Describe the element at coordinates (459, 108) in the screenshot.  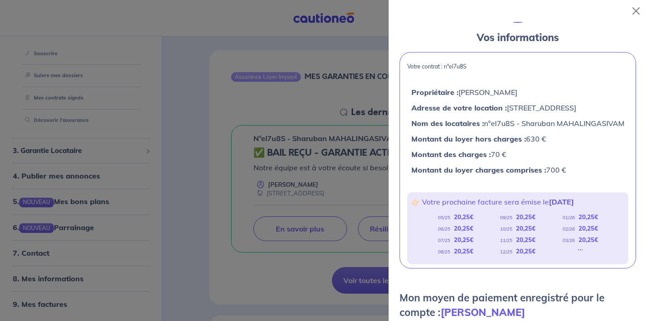
I see `strong: Adresse de votre location :` at that location.